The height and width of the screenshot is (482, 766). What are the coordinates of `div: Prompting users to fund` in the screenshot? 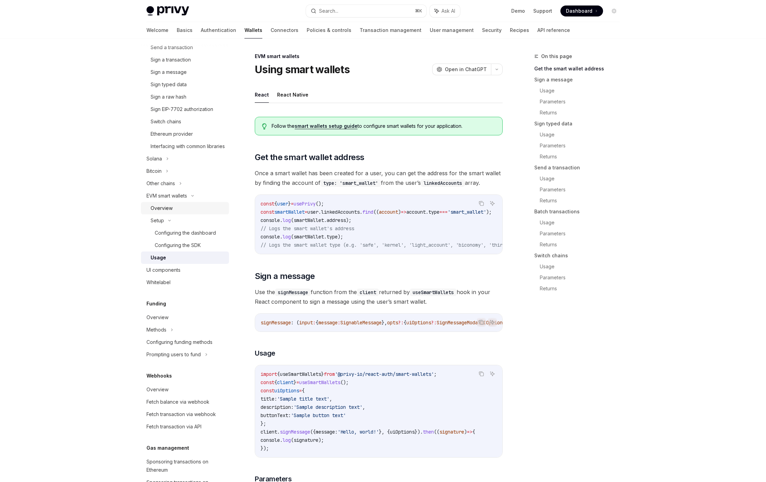 It's located at (174, 355).